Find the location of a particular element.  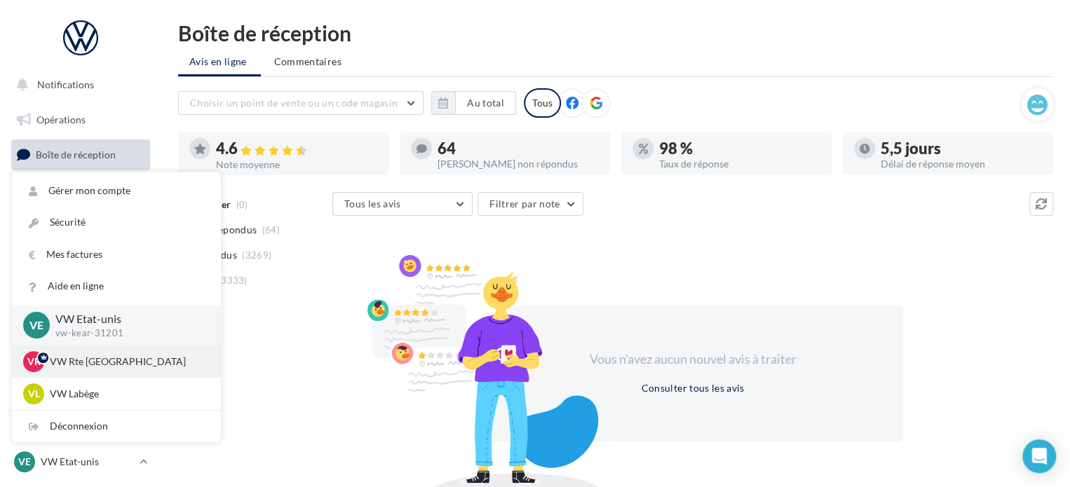

span: (3269) is located at coordinates (257, 255).